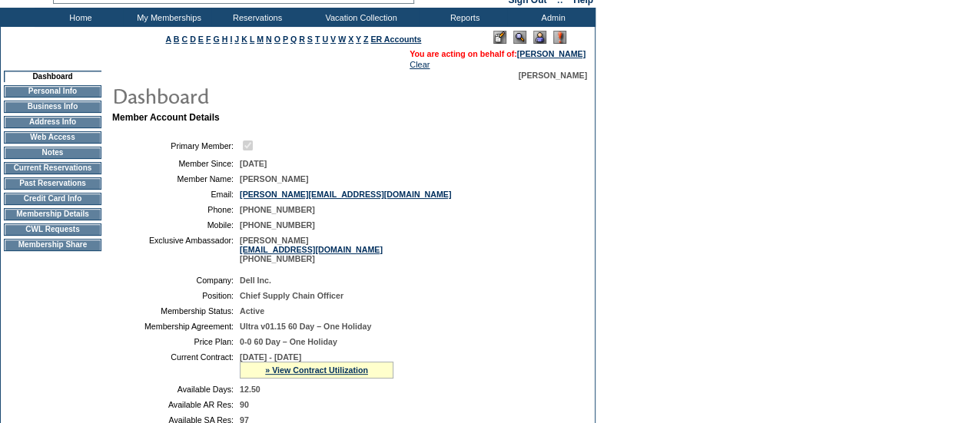 The height and width of the screenshot is (423, 972). Describe the element at coordinates (255, 17) in the screenshot. I see `td: Reservations` at that location.